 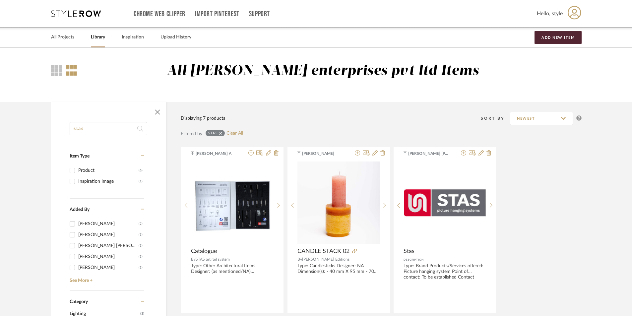 What do you see at coordinates (232, 269) in the screenshot?
I see `div: Type: Other Architectural Items Designer: (as mentioned/NA) Dimension(s): (as mentioned; list all...` at bounding box center [232, 269].